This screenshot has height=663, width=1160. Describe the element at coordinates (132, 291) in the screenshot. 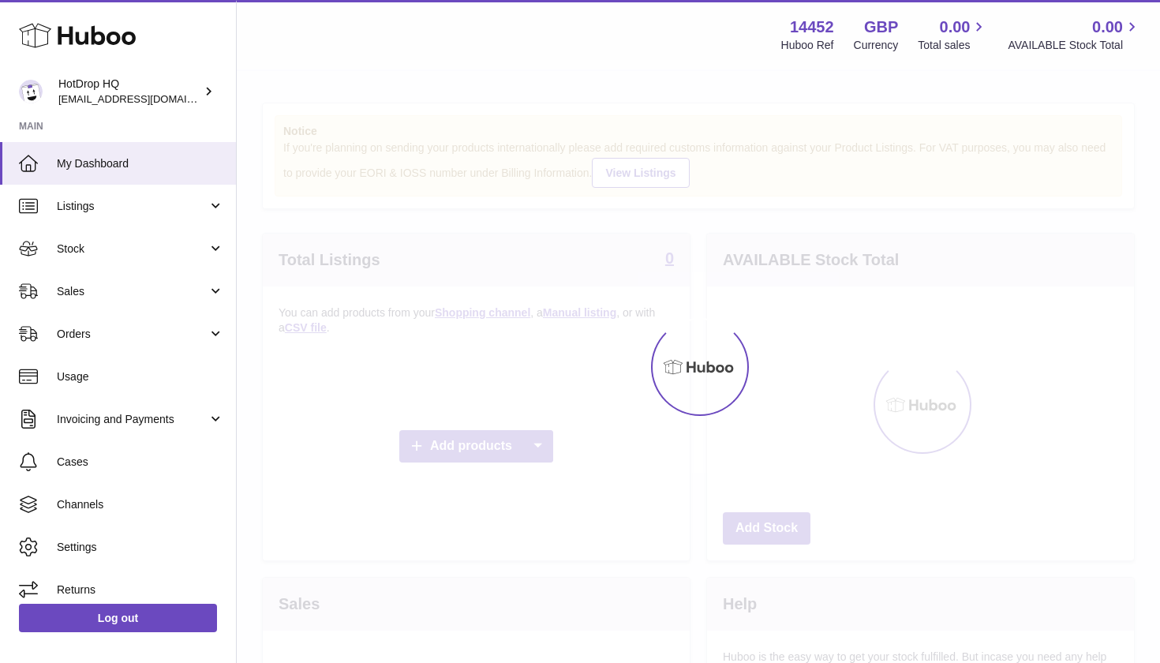

I see `span: Sales` at that location.